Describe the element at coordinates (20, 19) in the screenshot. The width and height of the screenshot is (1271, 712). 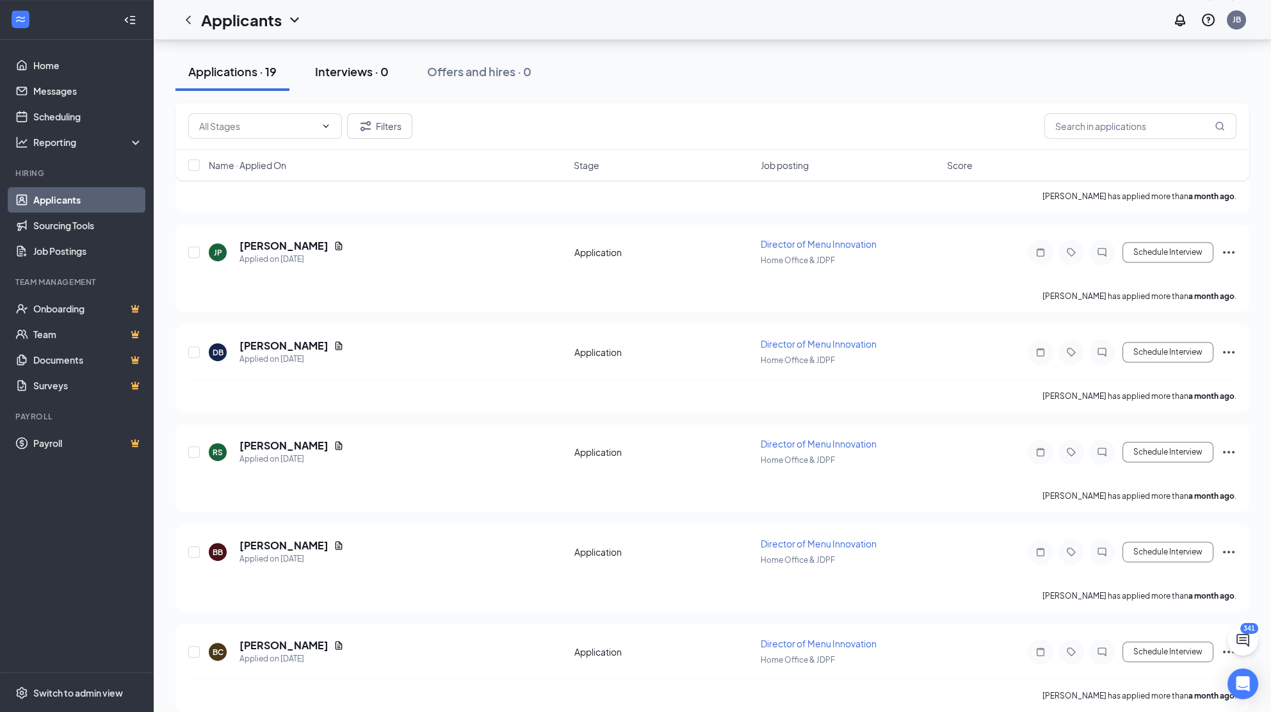
I see `svg: WorkstreamLogo` at that location.